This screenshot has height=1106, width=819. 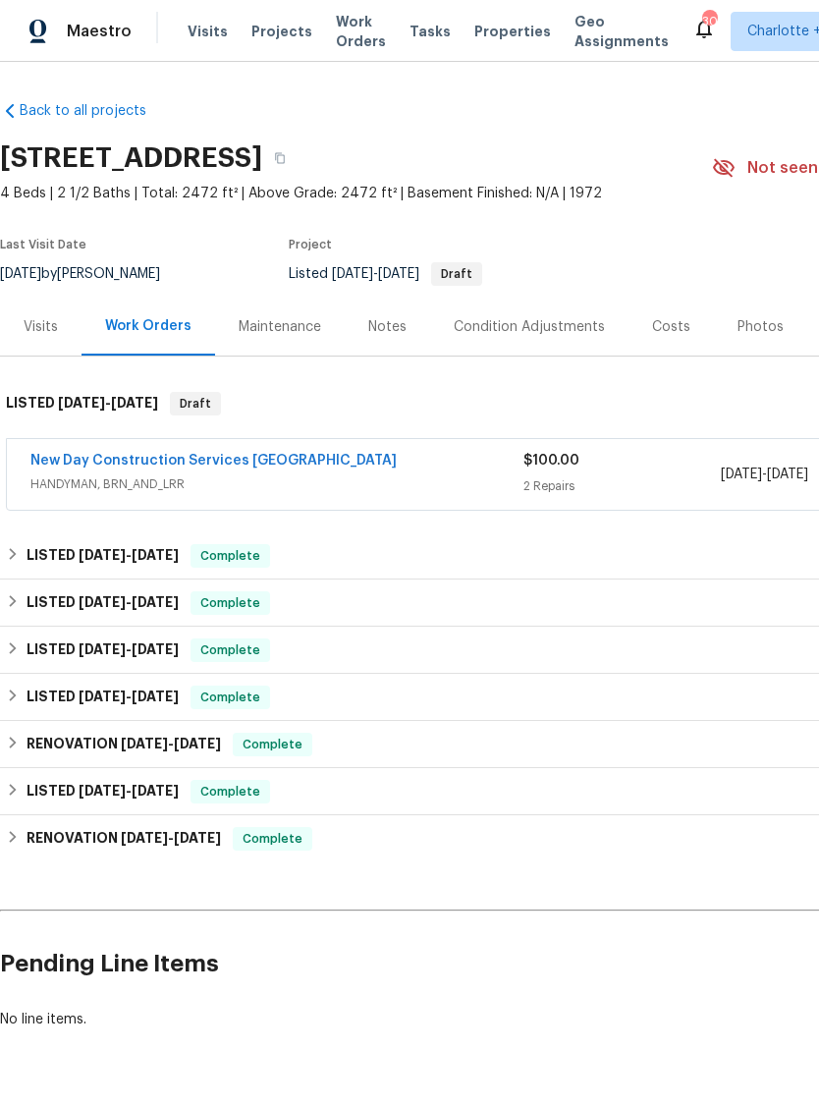 What do you see at coordinates (387, 327) in the screenshot?
I see `div: Notes` at bounding box center [387, 327].